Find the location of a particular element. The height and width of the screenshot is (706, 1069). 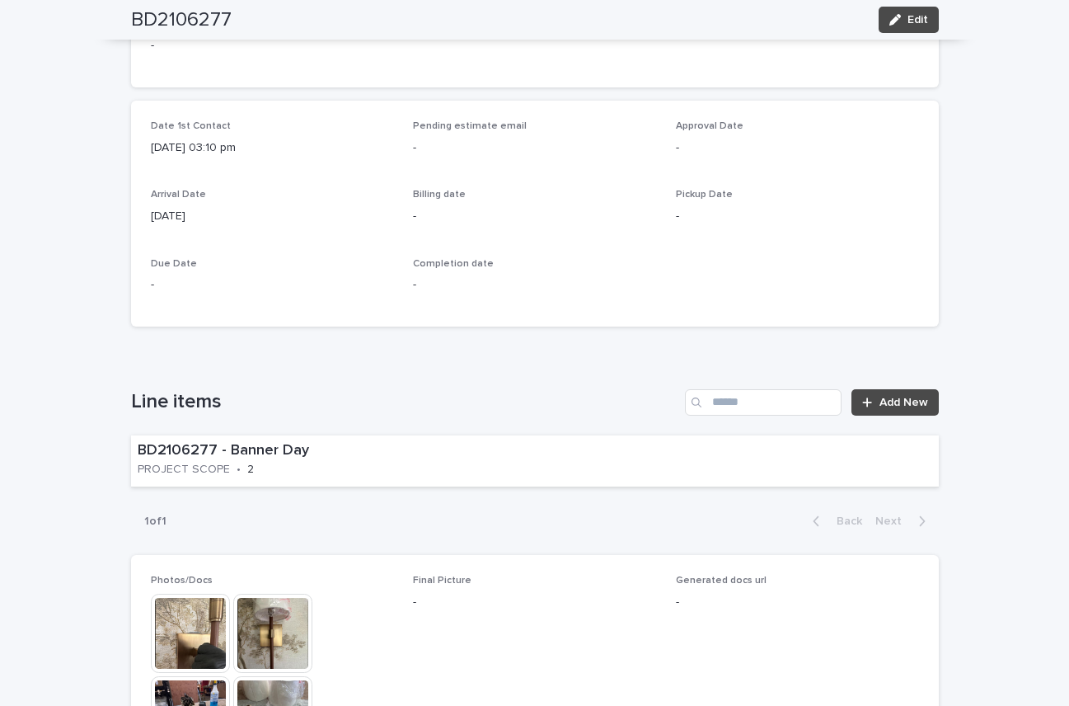

span: Approval Date is located at coordinates (710, 126).